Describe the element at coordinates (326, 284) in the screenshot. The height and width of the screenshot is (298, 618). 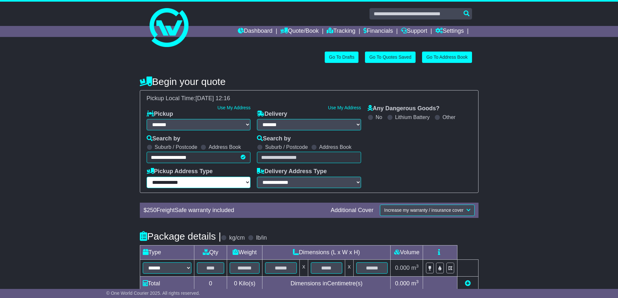
I see `td: Dimensions in Centimetre(s)` at that location.